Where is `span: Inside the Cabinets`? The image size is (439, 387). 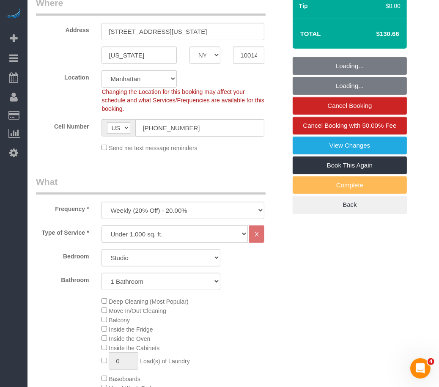 span: Inside the Cabinets is located at coordinates (134, 348).